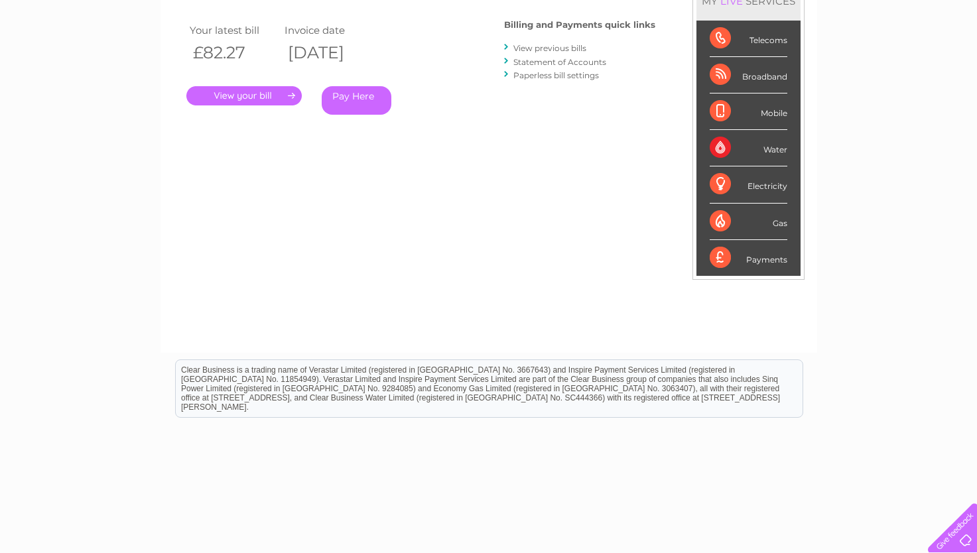  I want to click on div: Electricity, so click(748, 184).